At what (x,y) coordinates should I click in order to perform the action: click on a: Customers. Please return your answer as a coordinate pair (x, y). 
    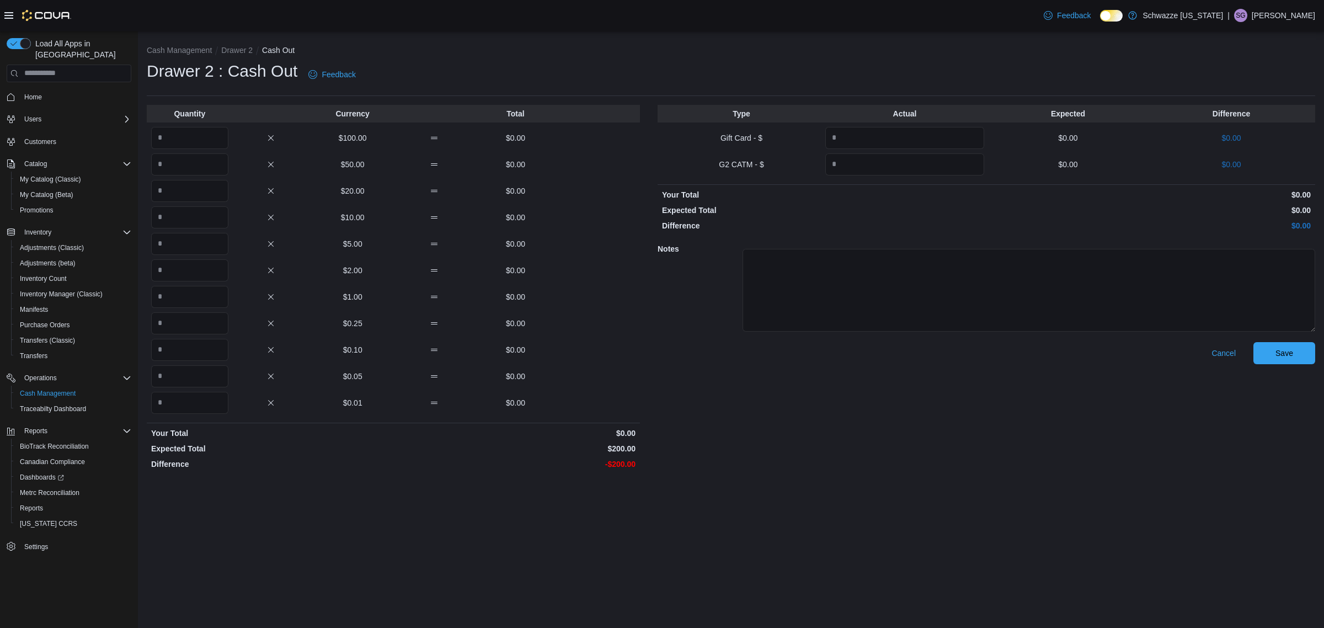
    Looking at the image, I should click on (40, 142).